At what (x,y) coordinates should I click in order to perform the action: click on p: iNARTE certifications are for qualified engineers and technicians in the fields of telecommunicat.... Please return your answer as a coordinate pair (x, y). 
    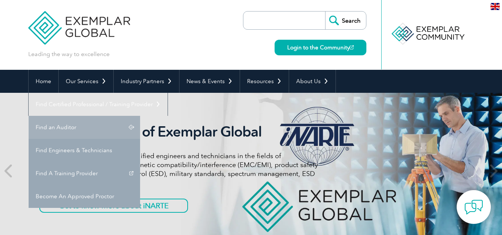
    Looking at the image, I should click on (179, 170).